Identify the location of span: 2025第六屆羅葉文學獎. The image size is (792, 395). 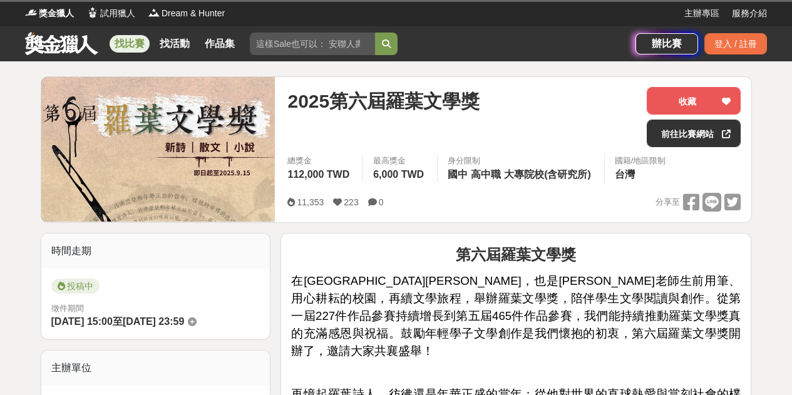
(383, 101).